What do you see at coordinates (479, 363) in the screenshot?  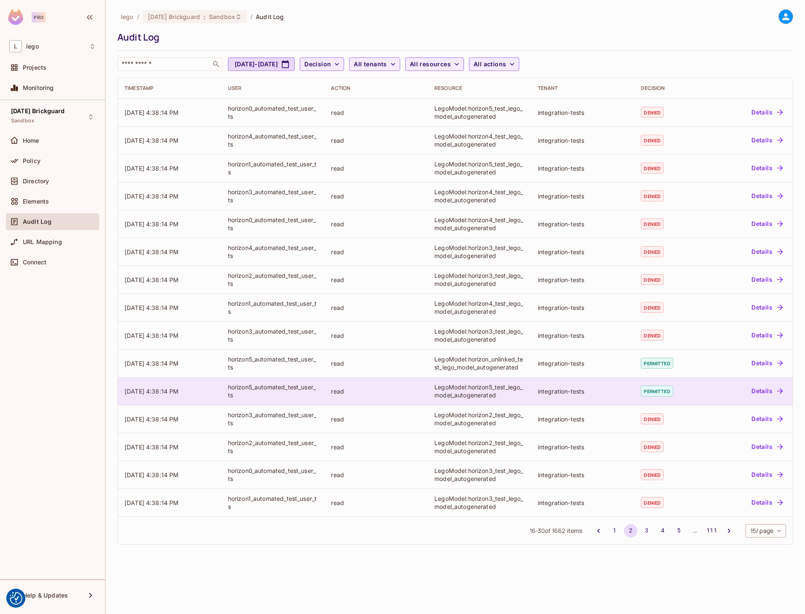 I see `div: LegoModel:horizon_unlinked_test_lego_model_autogenerated` at bounding box center [479, 363].